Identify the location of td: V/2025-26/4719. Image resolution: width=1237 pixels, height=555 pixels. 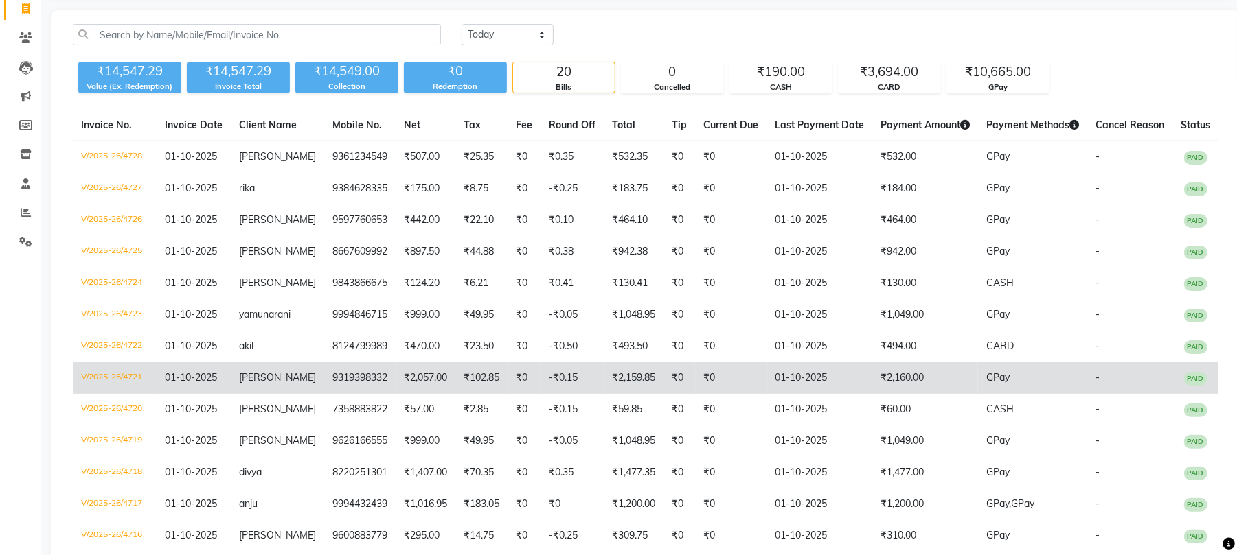
(115, 441).